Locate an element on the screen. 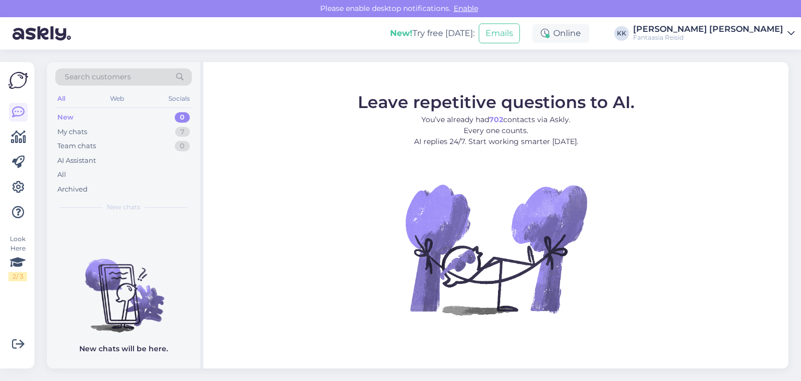  div: Look Here is located at coordinates (18, 258).